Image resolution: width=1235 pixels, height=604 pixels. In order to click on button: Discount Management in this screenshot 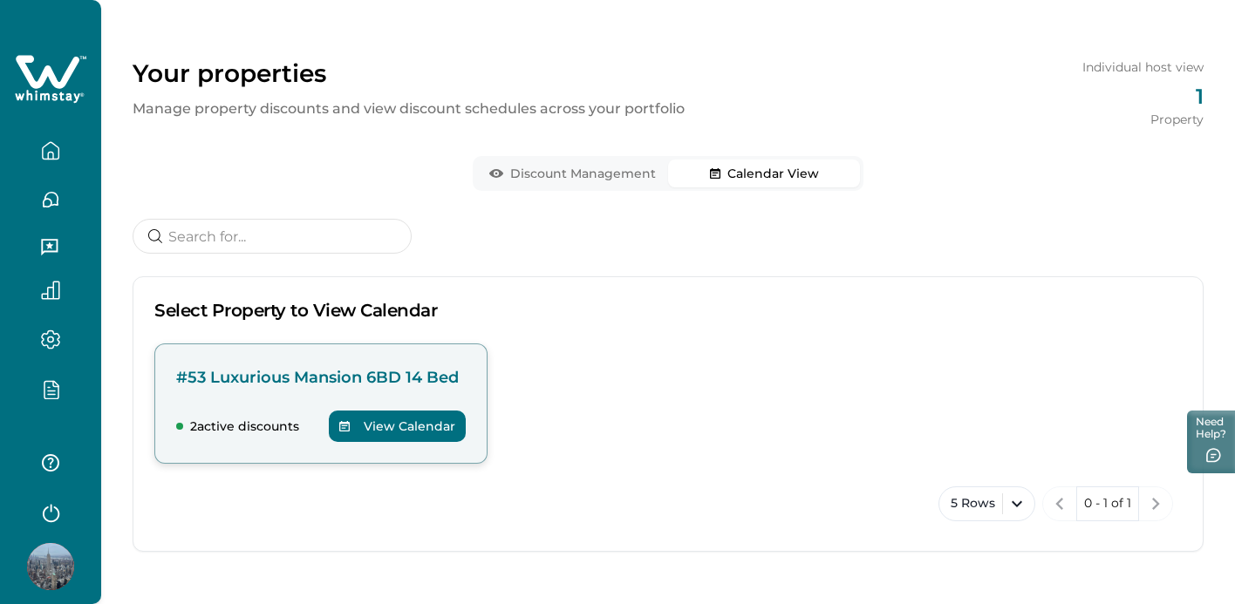, I will do `click(572, 174)`.